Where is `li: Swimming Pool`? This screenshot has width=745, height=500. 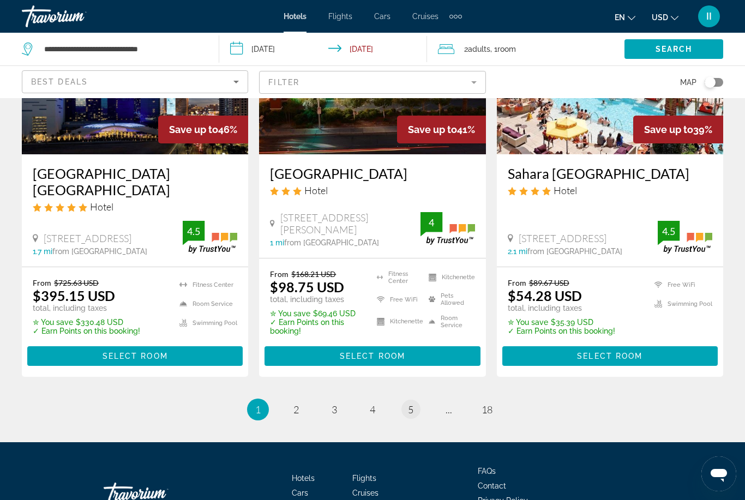 li: Swimming Pool is located at coordinates (680, 304).